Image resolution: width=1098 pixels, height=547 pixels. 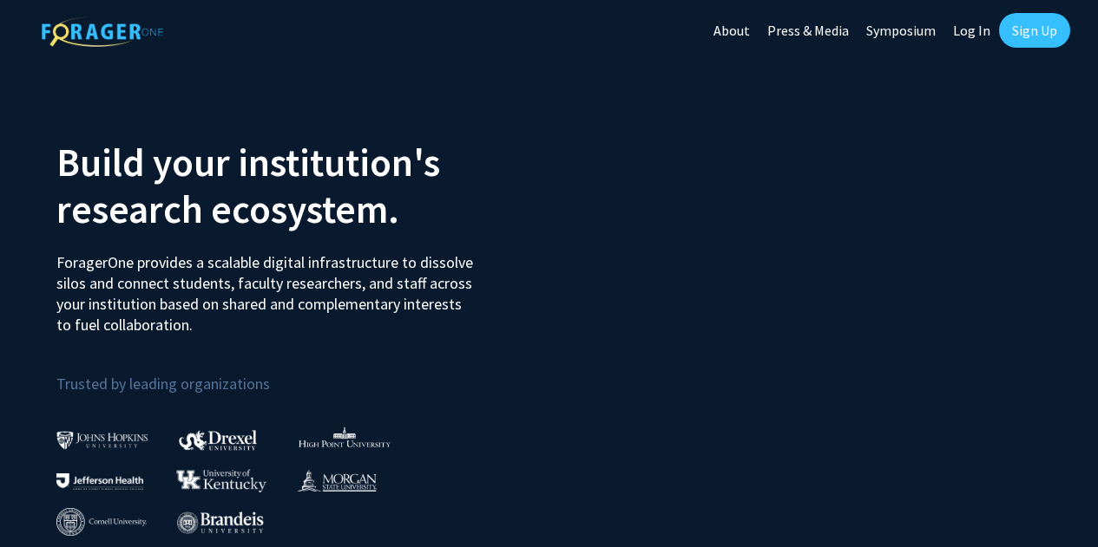 What do you see at coordinates (102, 31) in the screenshot?
I see `img: ForagerOne Logo` at bounding box center [102, 31].